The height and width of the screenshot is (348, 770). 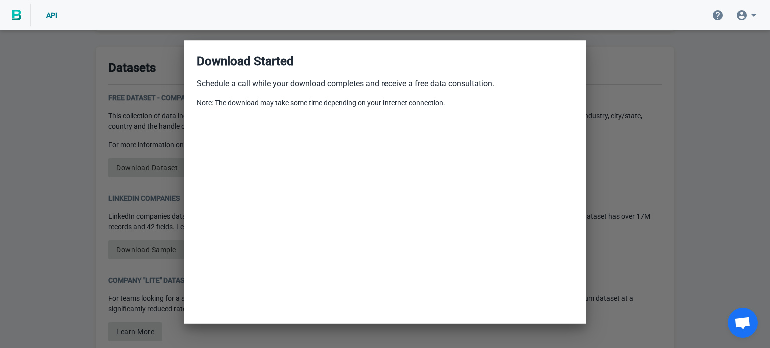 What do you see at coordinates (52, 15) in the screenshot?
I see `span: API` at bounding box center [52, 15].